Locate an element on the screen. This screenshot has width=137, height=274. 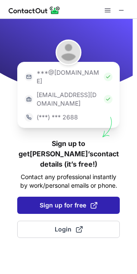
img: Lynda Hall Munn is located at coordinates (68, 52).